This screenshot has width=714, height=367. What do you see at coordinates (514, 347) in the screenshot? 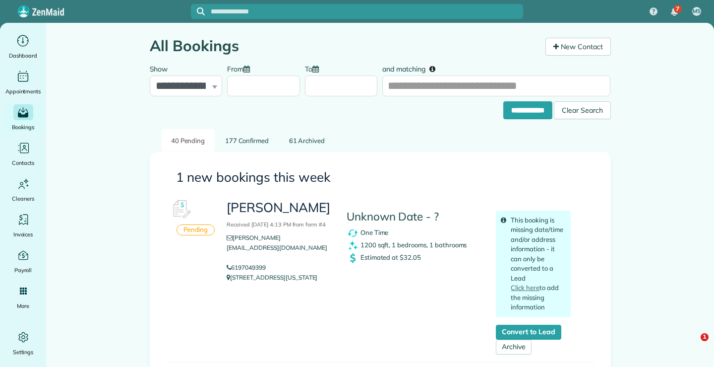
I see `a: Archive` at bounding box center [514, 347].